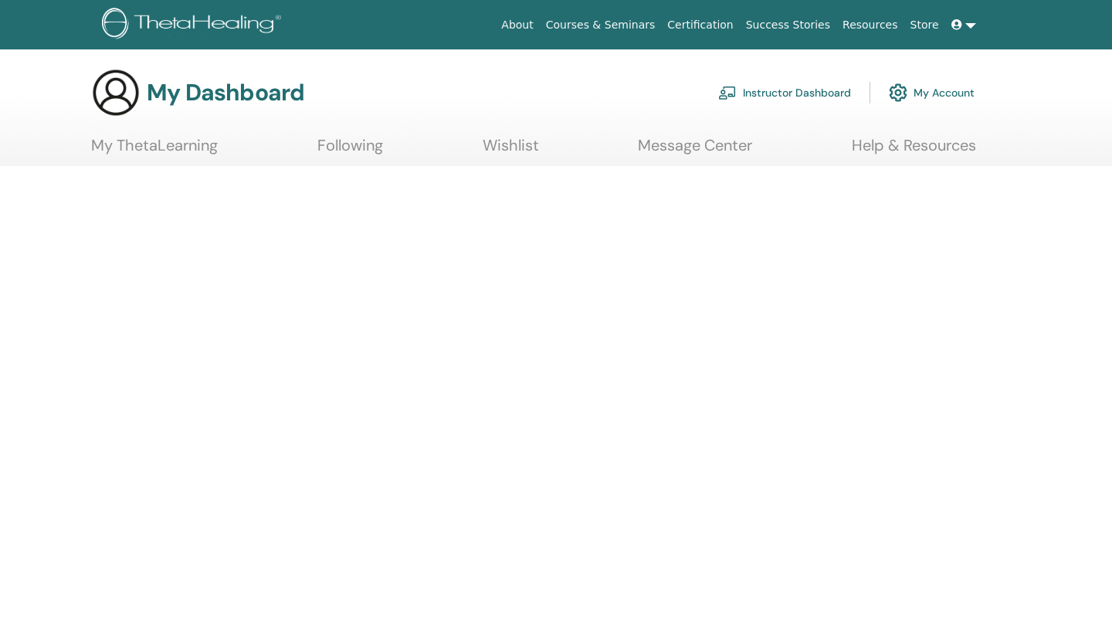  What do you see at coordinates (510, 151) in the screenshot?
I see `a: Wishlist` at bounding box center [510, 151].